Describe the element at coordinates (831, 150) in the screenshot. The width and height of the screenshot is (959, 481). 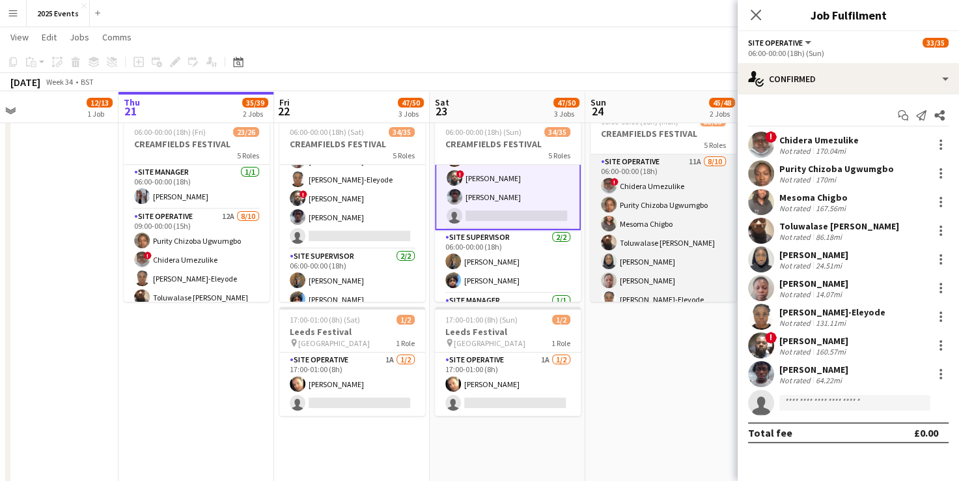
I see `div: 170.04mi` at that location.